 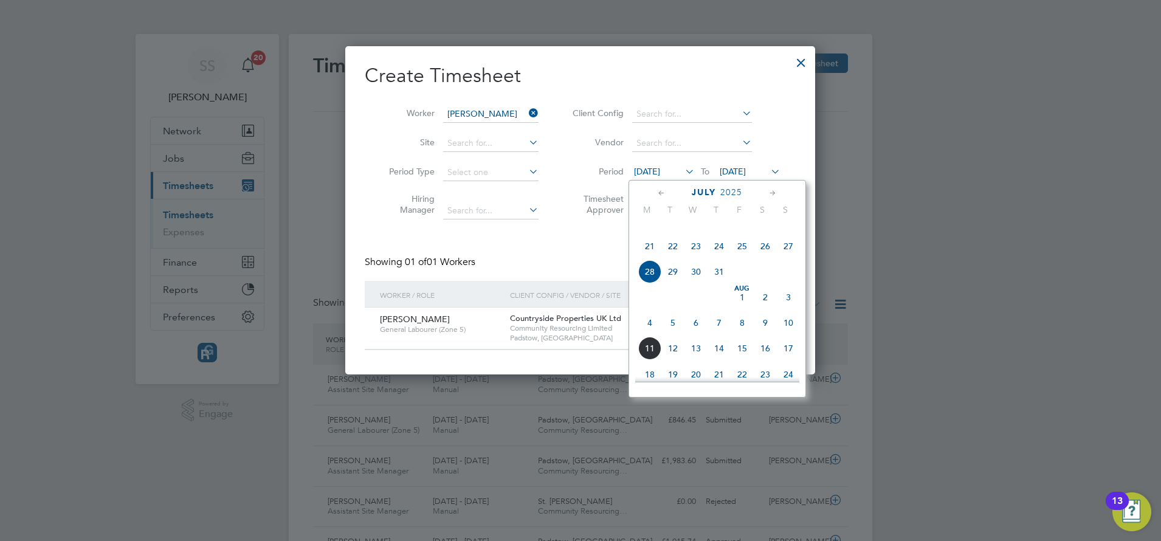 What do you see at coordinates (766, 297) in the screenshot?
I see `span: 2` at bounding box center [766, 297].